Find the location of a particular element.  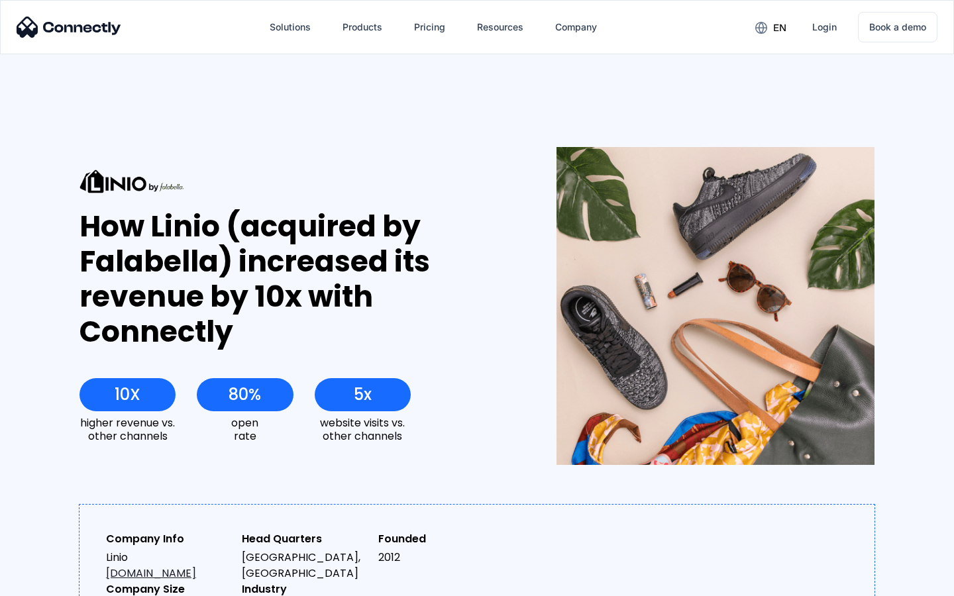

div: website visits vs. other channels is located at coordinates (362, 429).